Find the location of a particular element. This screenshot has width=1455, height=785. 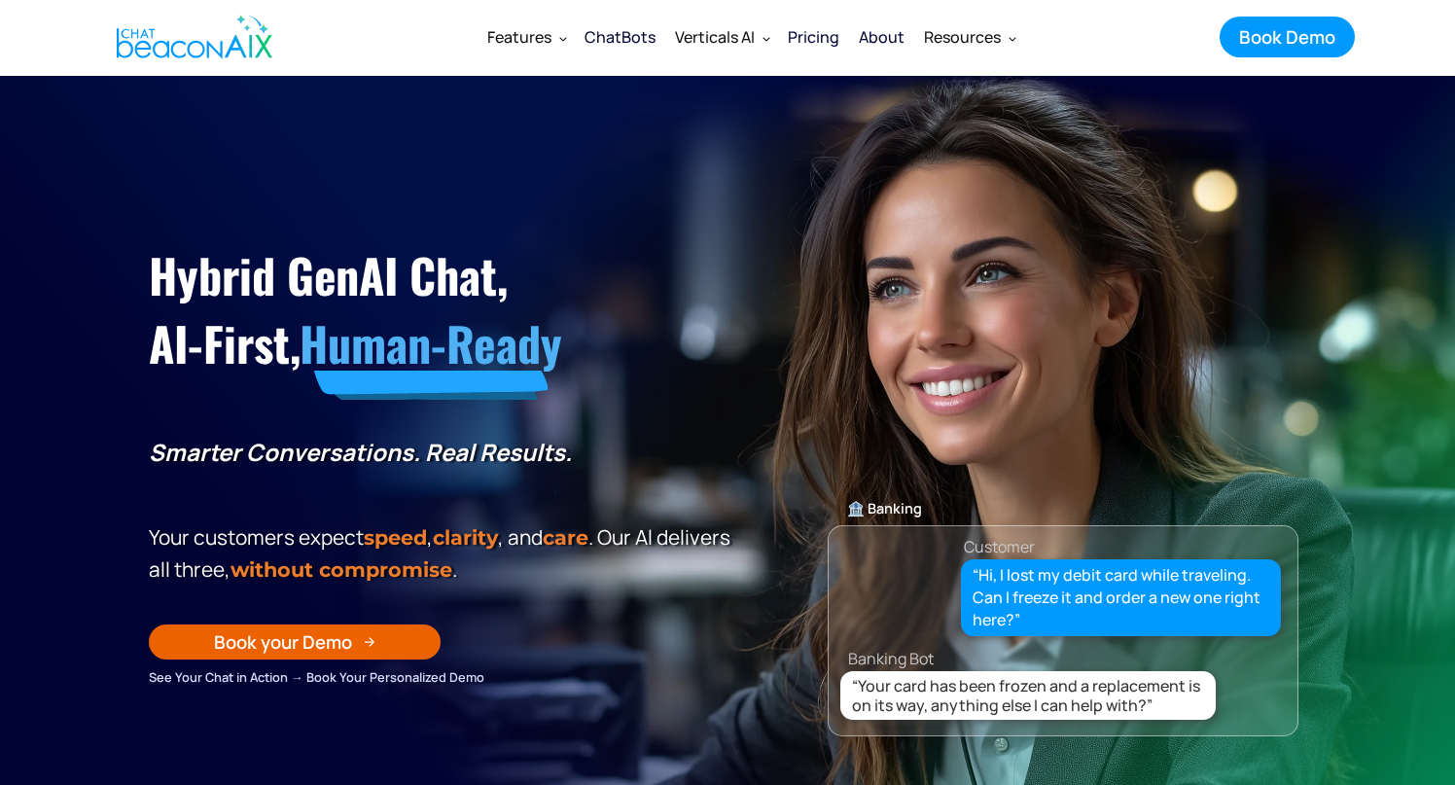

span: without compromise is located at coordinates (341, 569).